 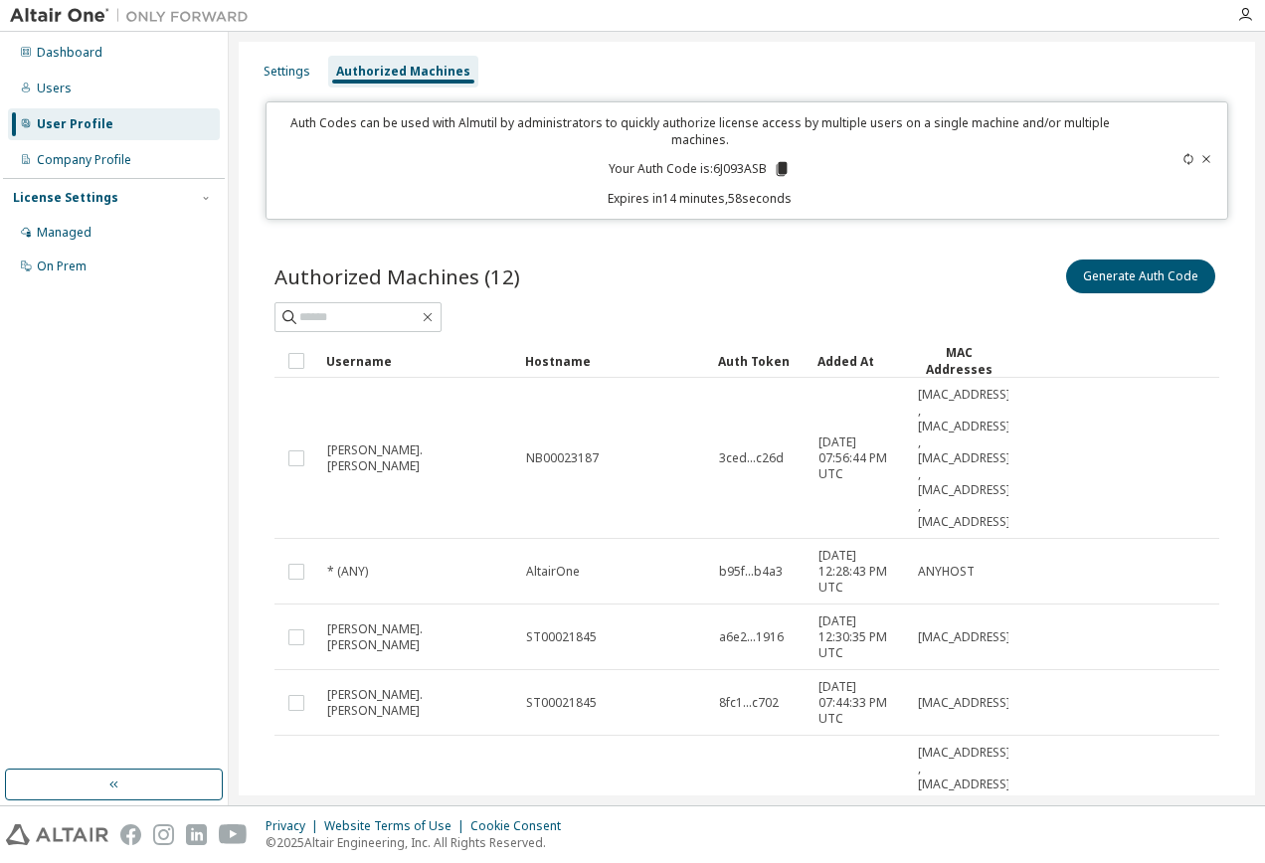 I want to click on div: MAC Addresses, so click(x=958, y=361).